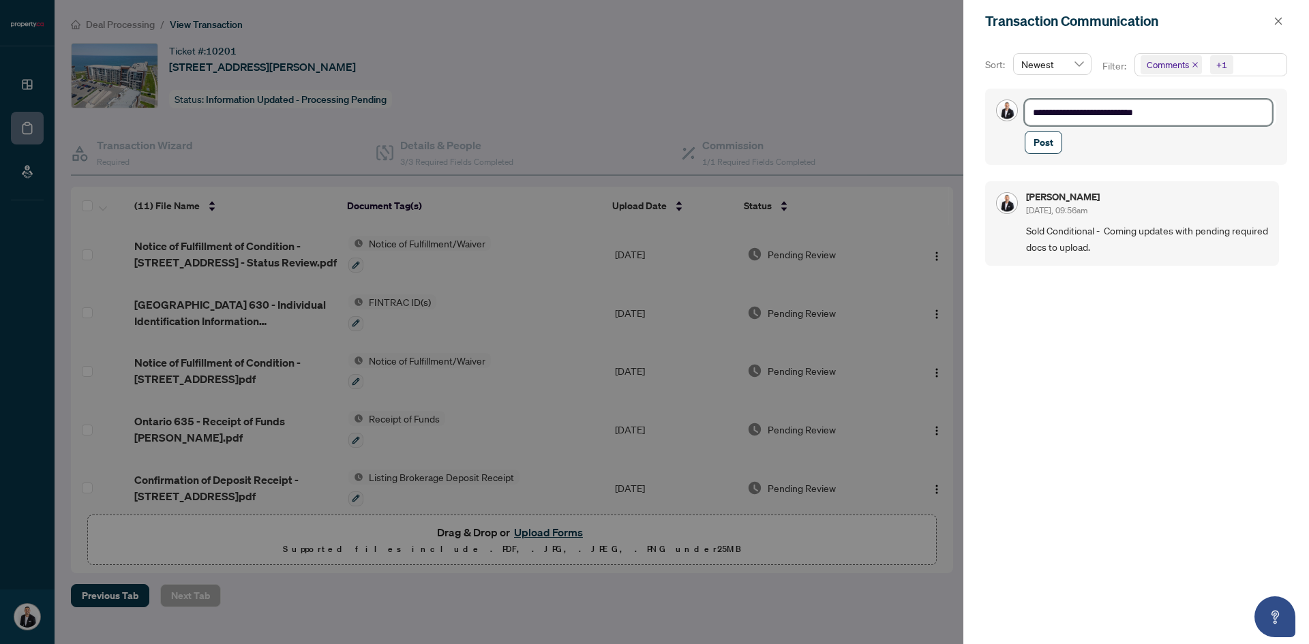 This screenshot has height=644, width=1309. Describe the element at coordinates (1275, 617) in the screenshot. I see `button: Open asap` at that location.